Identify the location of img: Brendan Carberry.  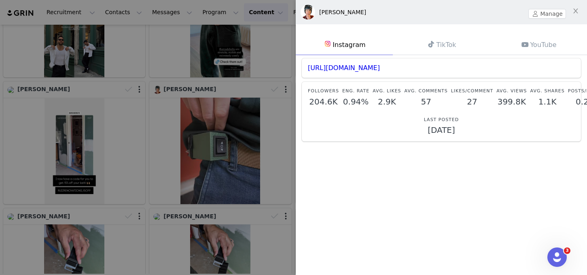
(308, 12).